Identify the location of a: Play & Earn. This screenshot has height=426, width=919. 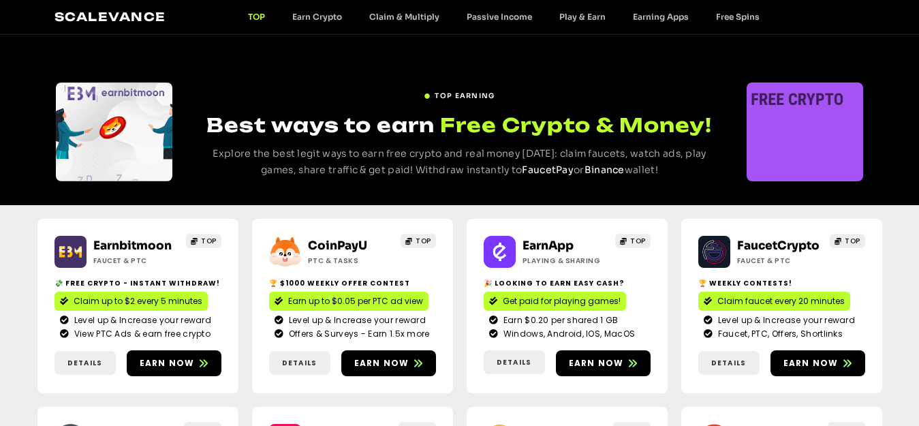
(583, 16).